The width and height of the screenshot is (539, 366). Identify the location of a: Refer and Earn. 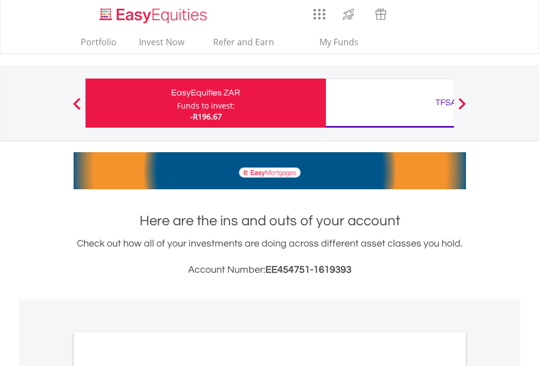
(244, 45).